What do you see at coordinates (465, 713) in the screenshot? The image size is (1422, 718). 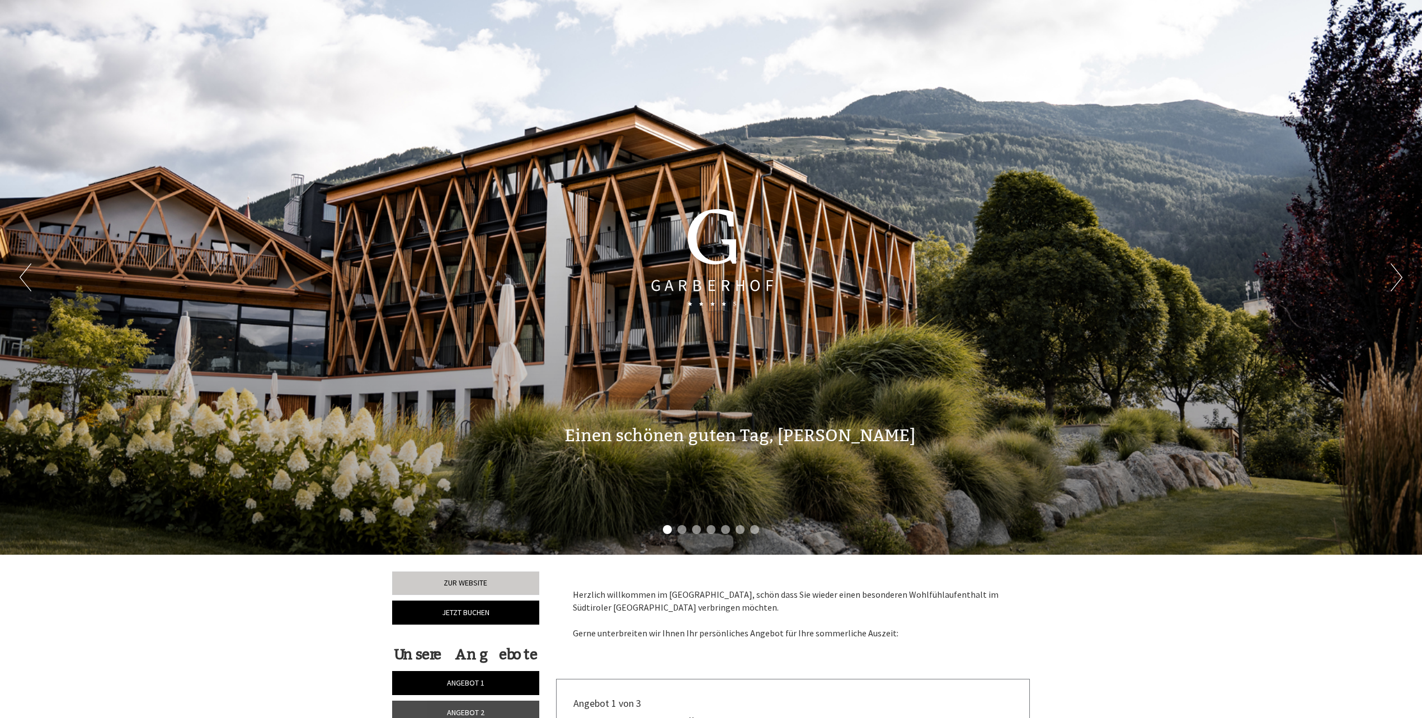 I see `span: Angebot 2` at bounding box center [465, 713].